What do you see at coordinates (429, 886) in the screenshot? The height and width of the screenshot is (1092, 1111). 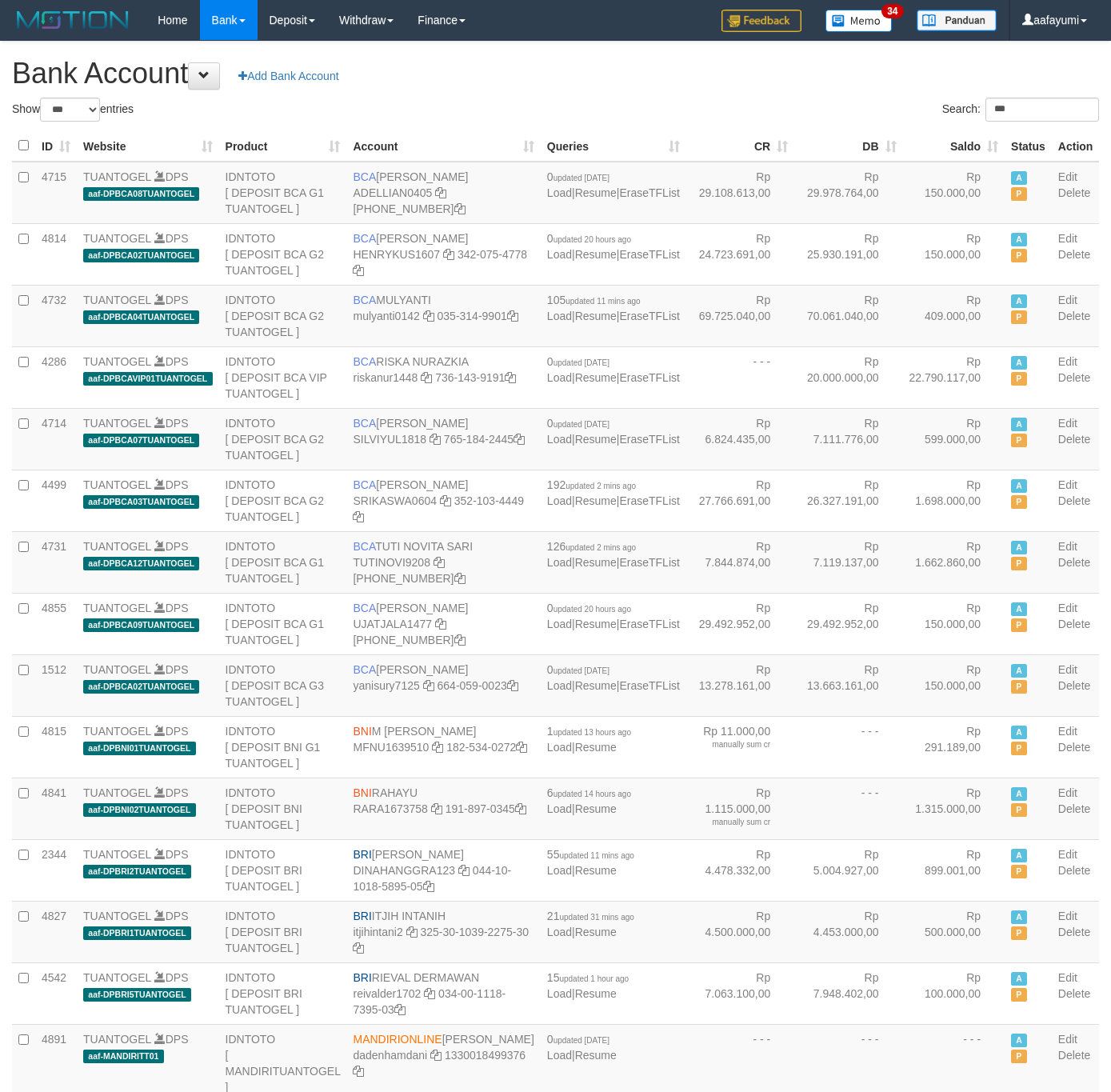 I see `a: Copy 044101018589505 to clipboard` at bounding box center [429, 886].